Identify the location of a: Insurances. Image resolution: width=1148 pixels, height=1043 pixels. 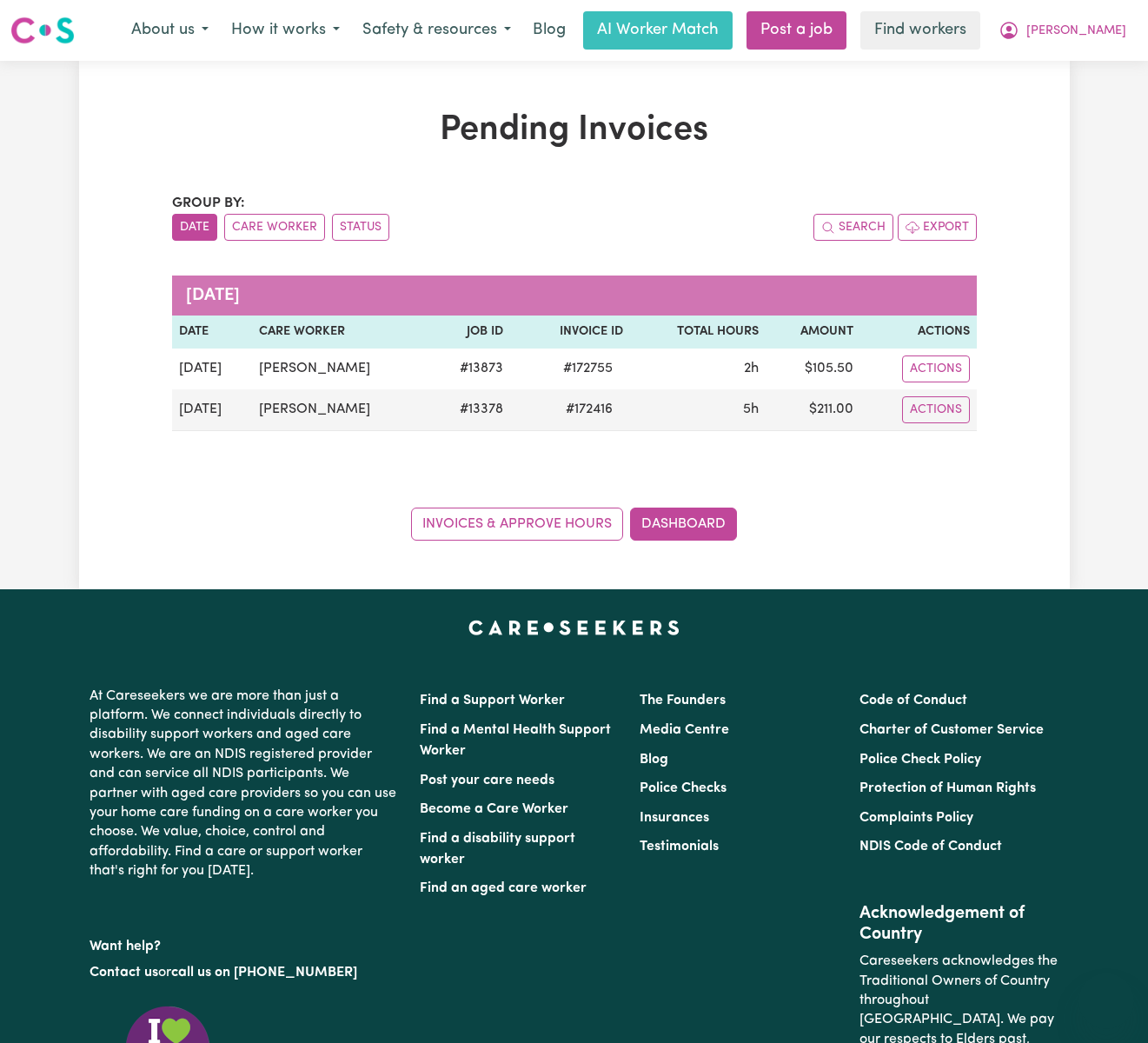
(675, 818).